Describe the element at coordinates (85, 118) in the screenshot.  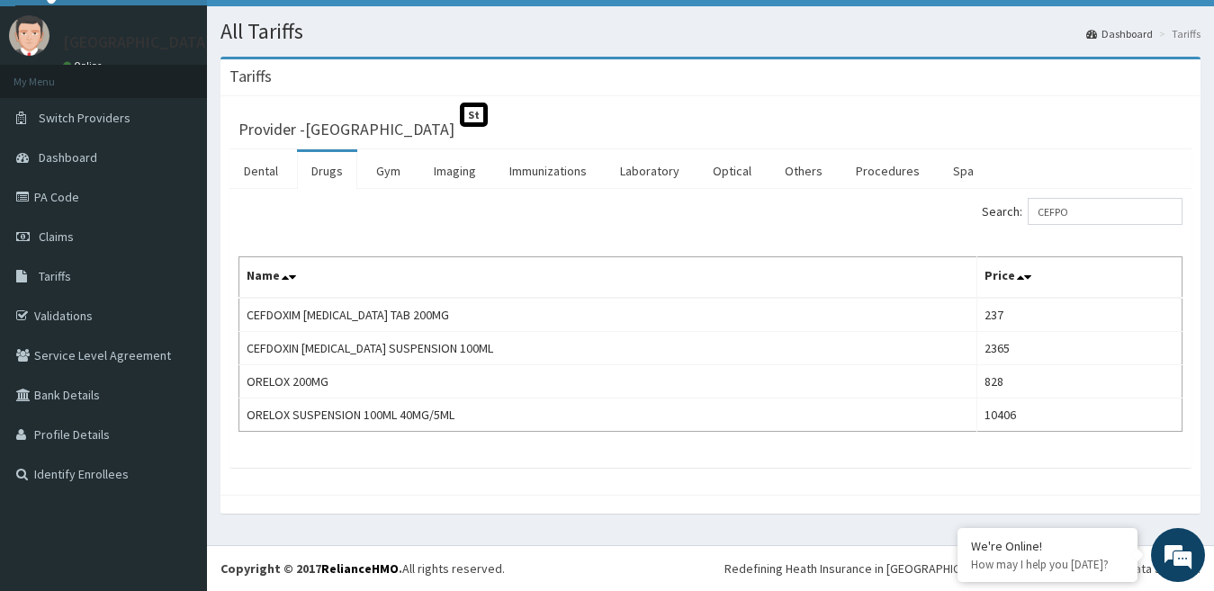
I see `span: Switch Providers` at that location.